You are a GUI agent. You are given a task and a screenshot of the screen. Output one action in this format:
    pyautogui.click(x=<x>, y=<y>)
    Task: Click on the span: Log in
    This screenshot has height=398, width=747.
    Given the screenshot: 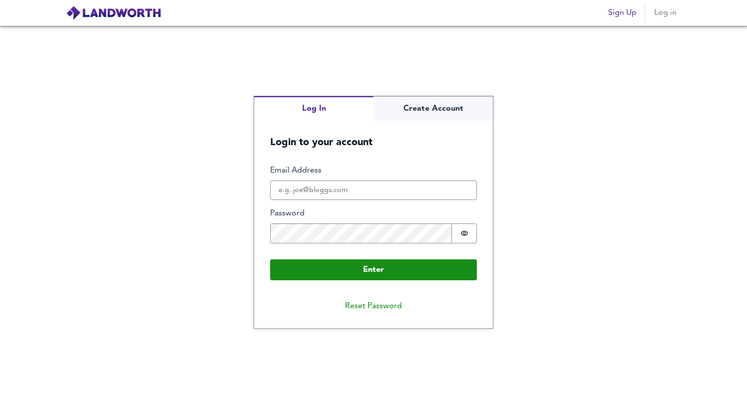 What is the action you would take?
    pyautogui.click(x=665, y=13)
    